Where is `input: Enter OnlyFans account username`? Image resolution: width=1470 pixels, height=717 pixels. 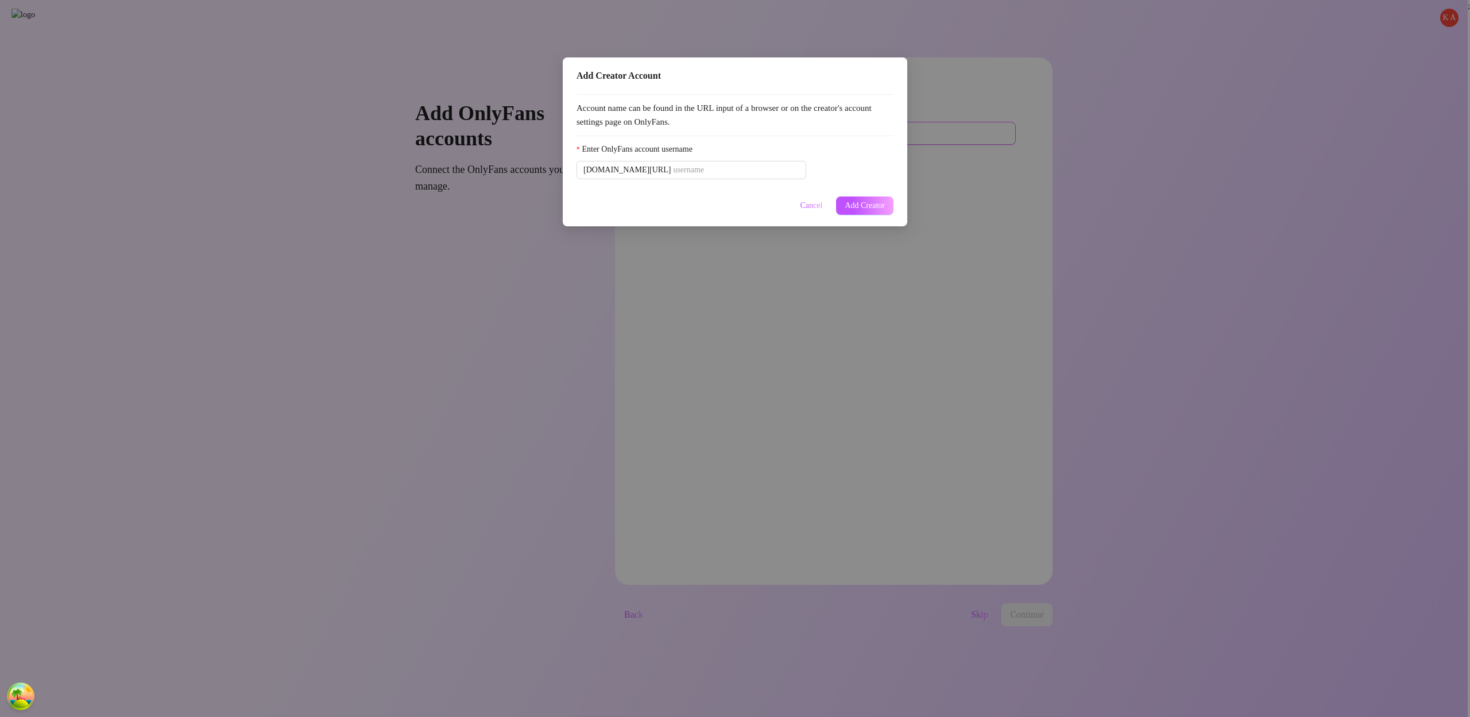 input: Enter OnlyFans account username is located at coordinates (736, 170).